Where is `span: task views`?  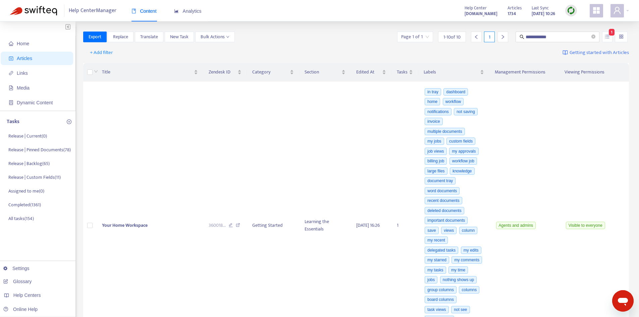 span: task views is located at coordinates (436, 309).